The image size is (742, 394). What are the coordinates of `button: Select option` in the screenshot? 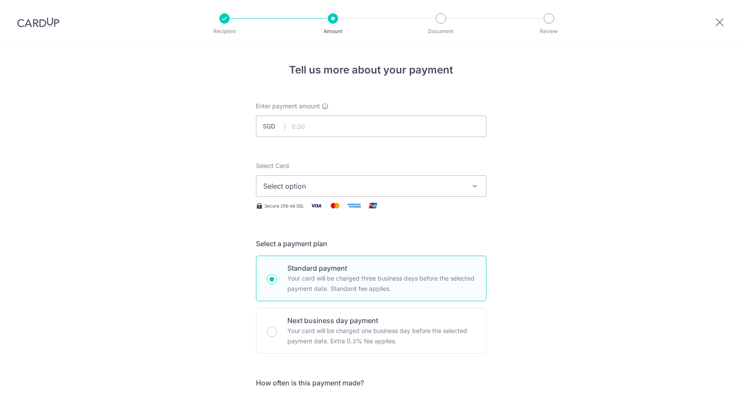 It's located at (371, 186).